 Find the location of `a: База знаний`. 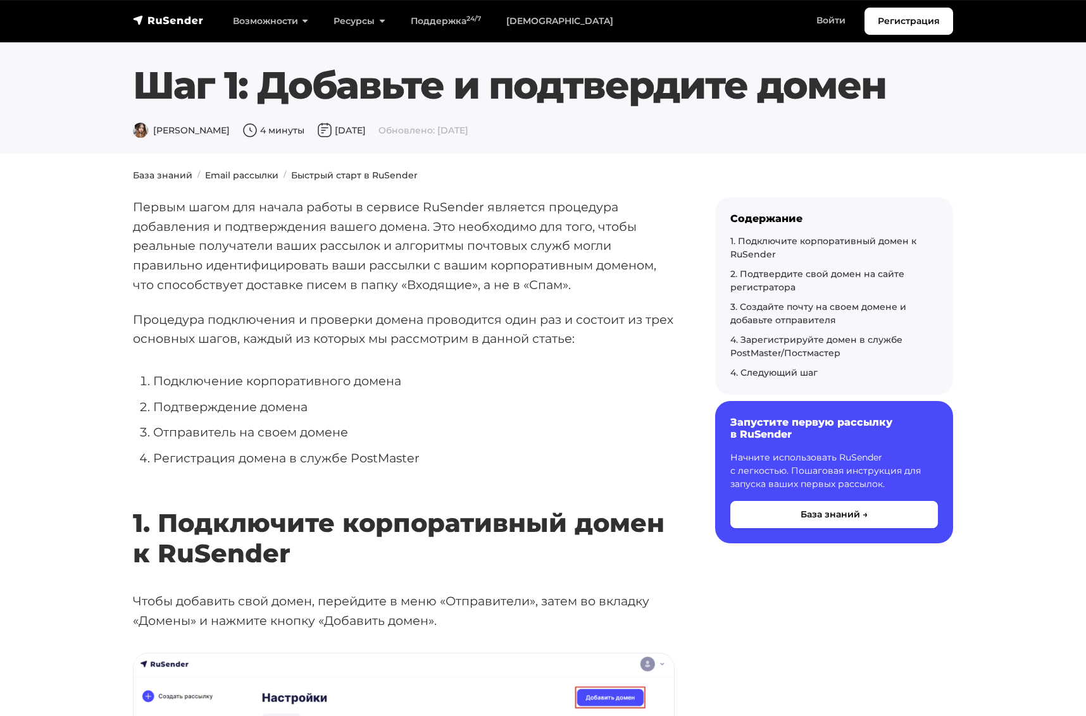

a: База знаний is located at coordinates (163, 175).